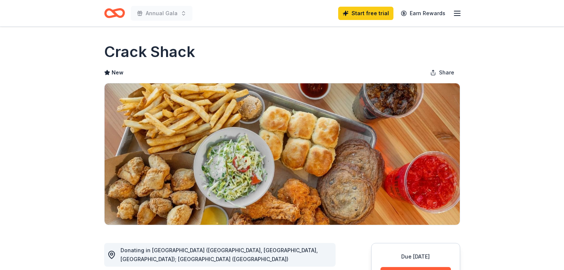 The image size is (564, 270). What do you see at coordinates (162, 13) in the screenshot?
I see `button: Annual Gala` at bounding box center [162, 13].